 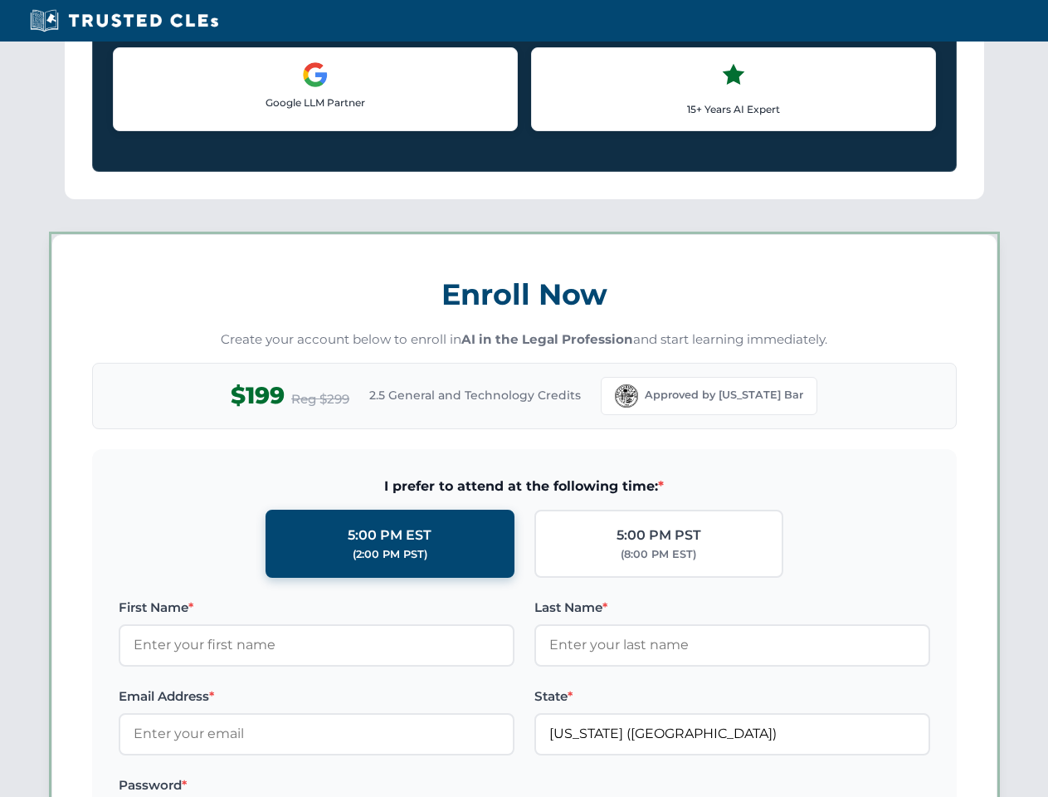 What do you see at coordinates (658, 554) in the screenshot?
I see `div: (8:00 PM EST)` at bounding box center [658, 554].